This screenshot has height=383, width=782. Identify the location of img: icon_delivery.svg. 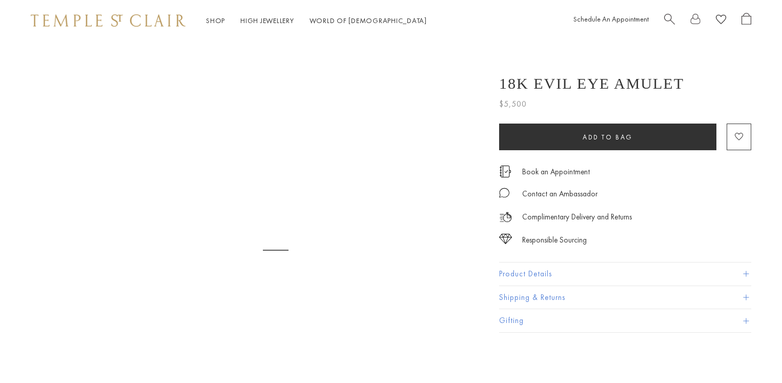
(505, 217).